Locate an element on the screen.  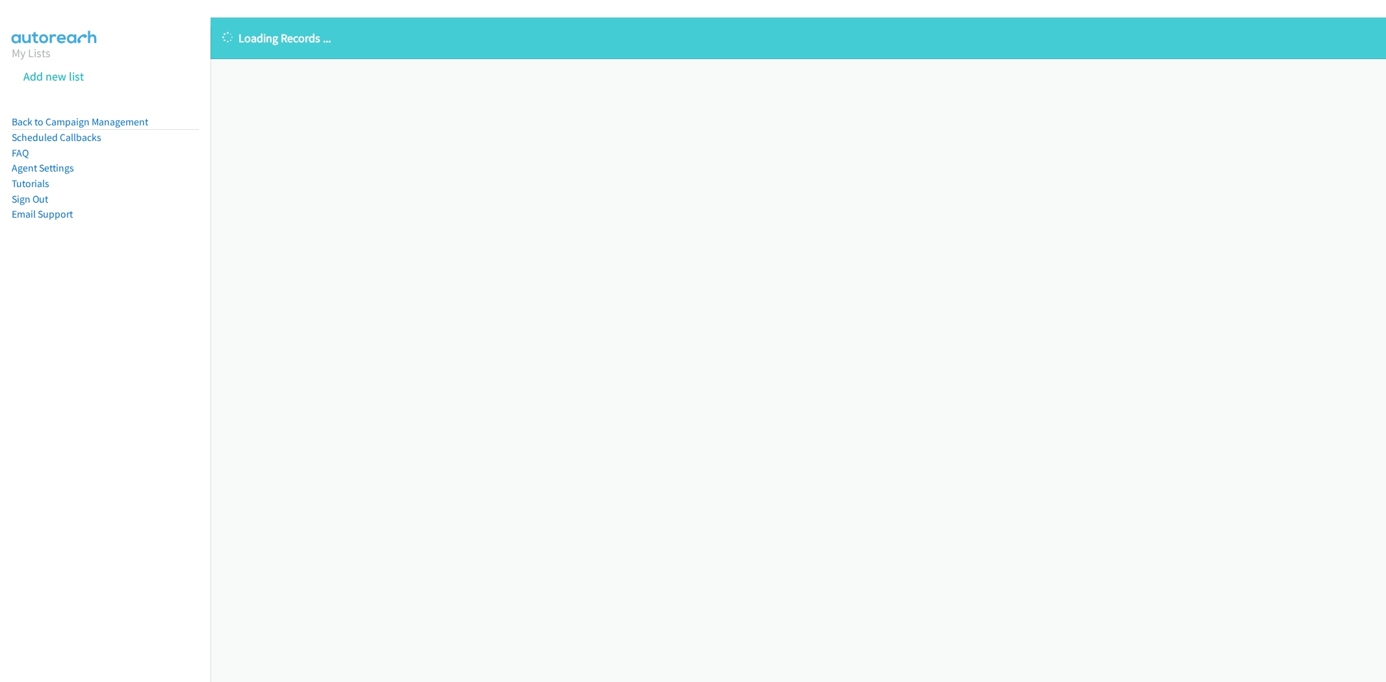
a: Tutorials is located at coordinates (31, 183).